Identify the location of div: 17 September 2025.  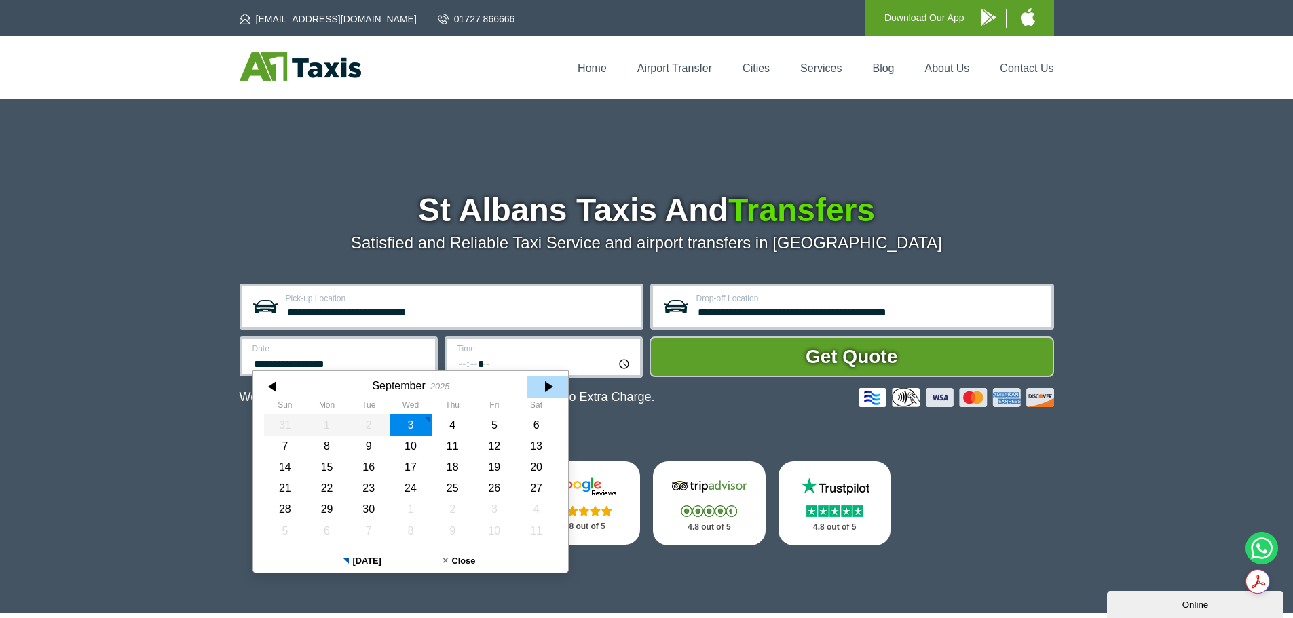
(411, 467).